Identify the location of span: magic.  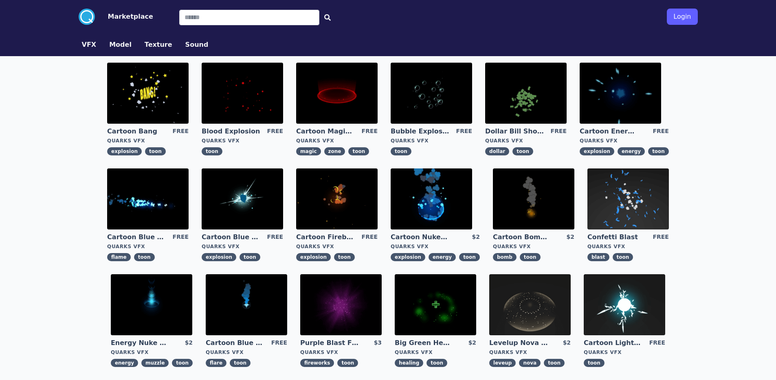
(308, 152).